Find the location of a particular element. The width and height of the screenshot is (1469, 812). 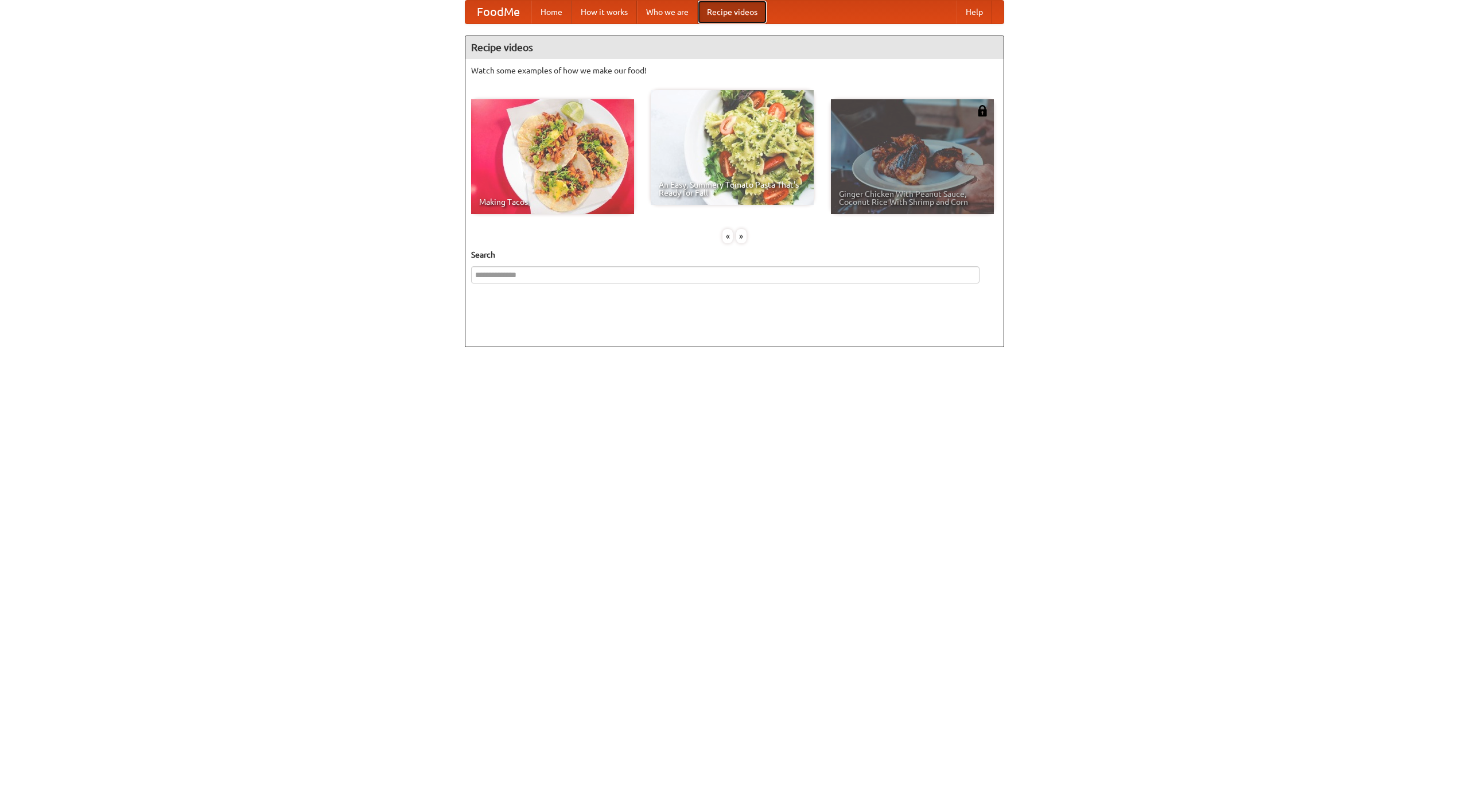

span: Making Tacos is located at coordinates (553, 202).